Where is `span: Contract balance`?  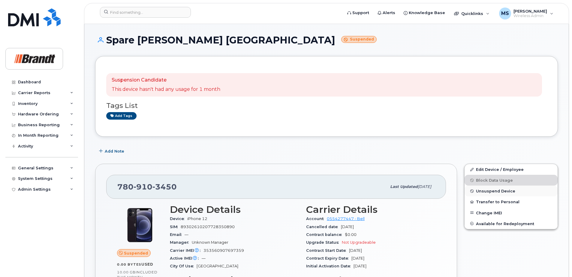 span: Contract balance is located at coordinates (325, 235).